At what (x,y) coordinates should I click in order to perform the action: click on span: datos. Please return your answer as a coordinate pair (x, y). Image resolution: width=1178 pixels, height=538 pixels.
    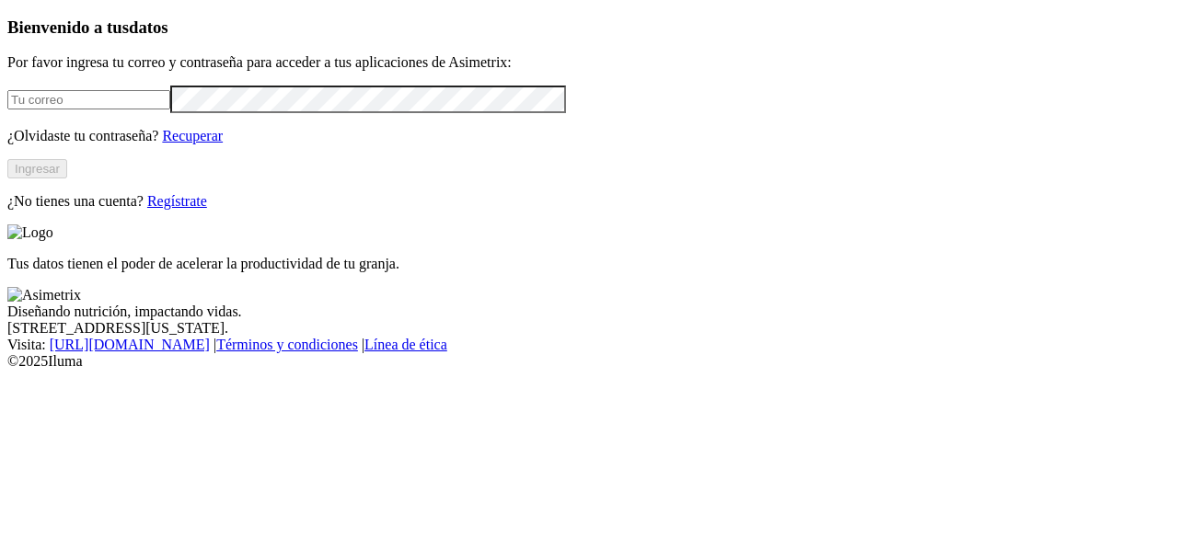
    Looking at the image, I should click on (148, 27).